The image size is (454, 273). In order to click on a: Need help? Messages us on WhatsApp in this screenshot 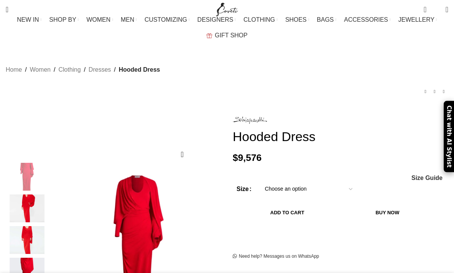, I will do `click(276, 256)`.